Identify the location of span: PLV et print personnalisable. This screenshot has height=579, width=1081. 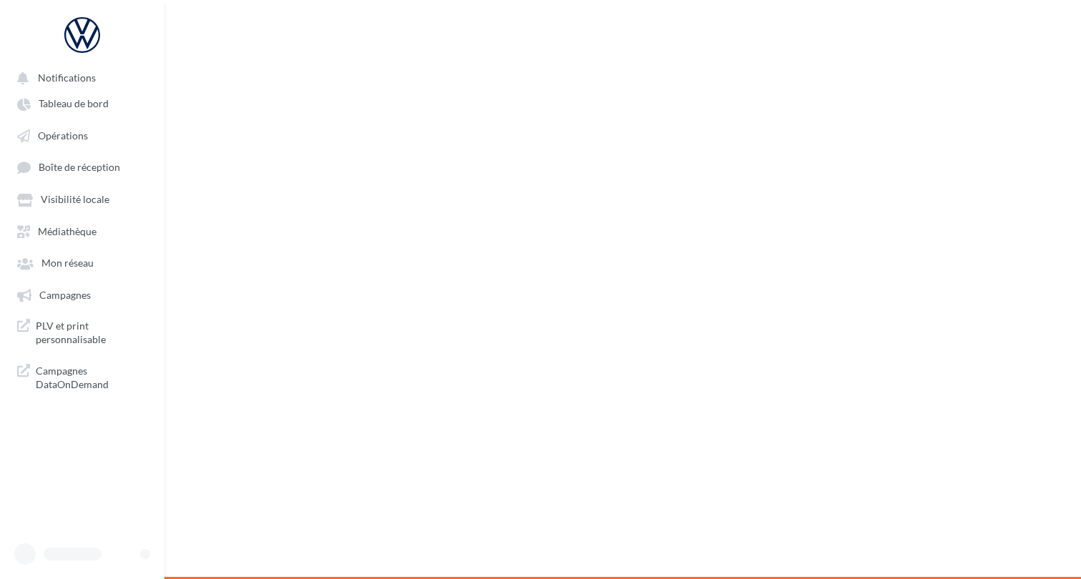
(92, 332).